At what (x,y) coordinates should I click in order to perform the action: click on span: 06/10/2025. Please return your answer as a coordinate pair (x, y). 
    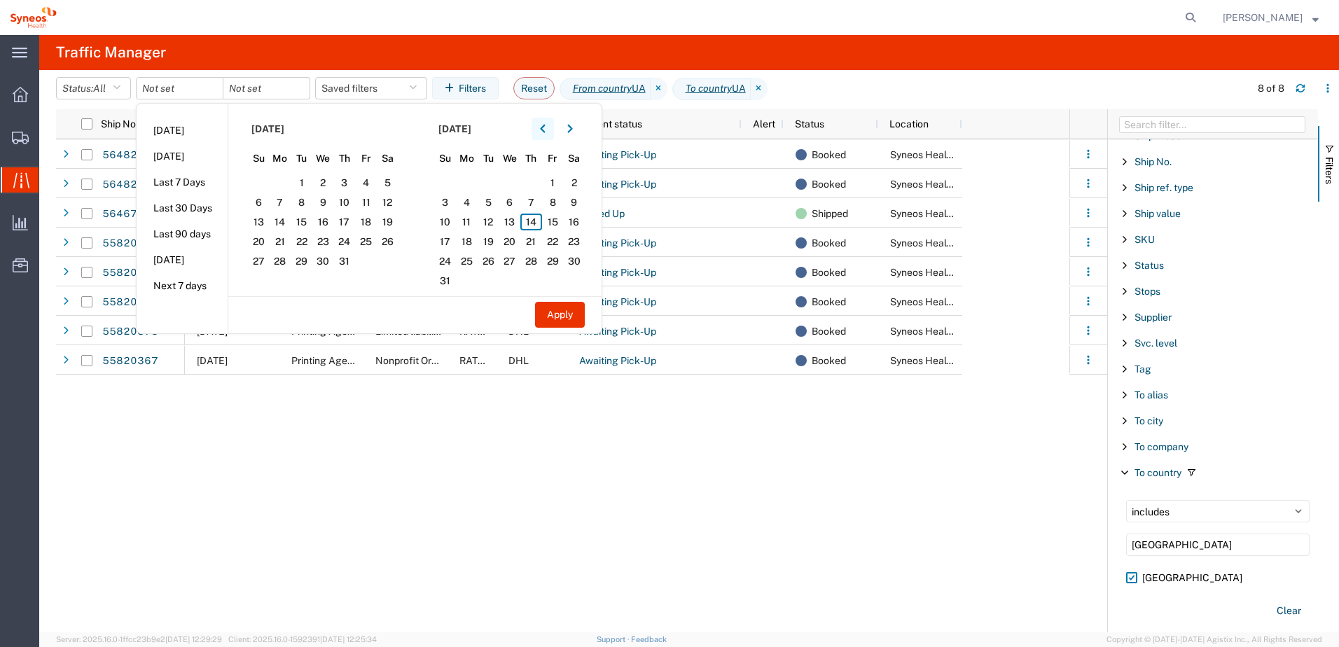
    Looking at the image, I should click on (212, 361).